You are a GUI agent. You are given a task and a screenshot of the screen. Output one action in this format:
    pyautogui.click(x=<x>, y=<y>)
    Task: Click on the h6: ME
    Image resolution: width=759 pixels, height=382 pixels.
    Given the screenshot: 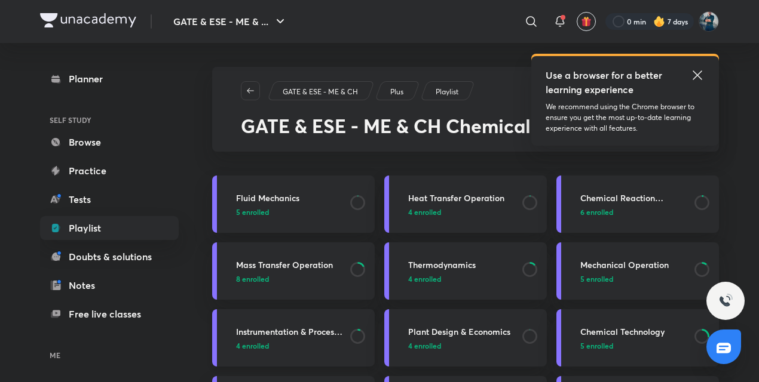 What is the action you would take?
    pyautogui.click(x=109, y=355)
    